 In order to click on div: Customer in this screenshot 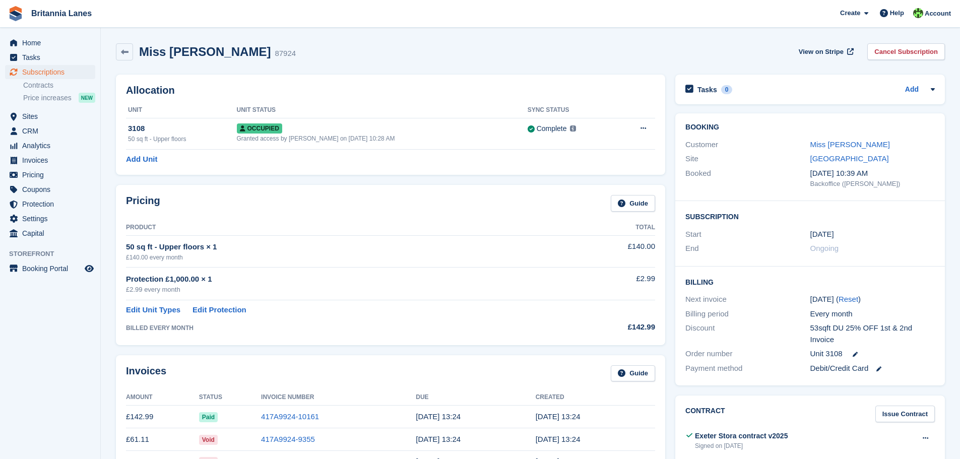, I will do `click(747, 145)`.